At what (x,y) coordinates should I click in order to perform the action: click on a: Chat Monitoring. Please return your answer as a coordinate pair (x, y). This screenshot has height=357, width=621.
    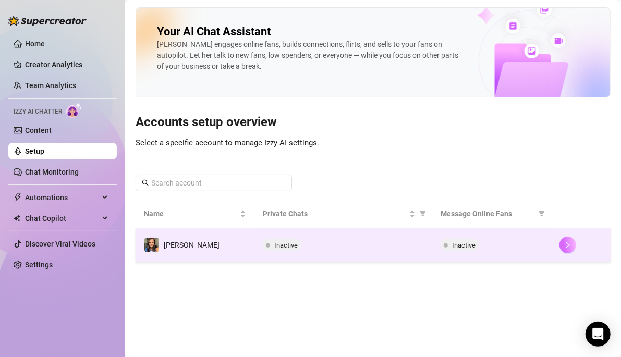
    Looking at the image, I should click on (52, 172).